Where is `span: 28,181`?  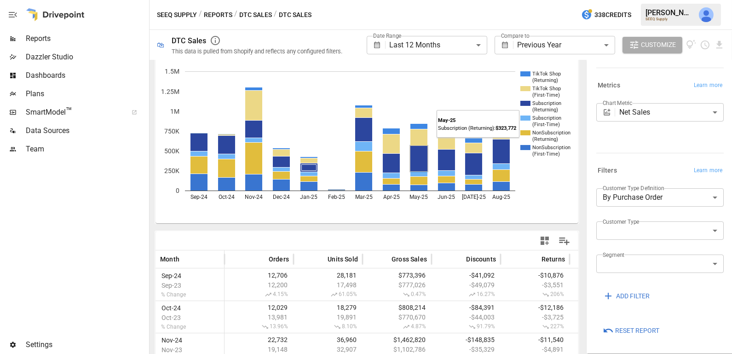
span: 28,181 is located at coordinates (328, 275).